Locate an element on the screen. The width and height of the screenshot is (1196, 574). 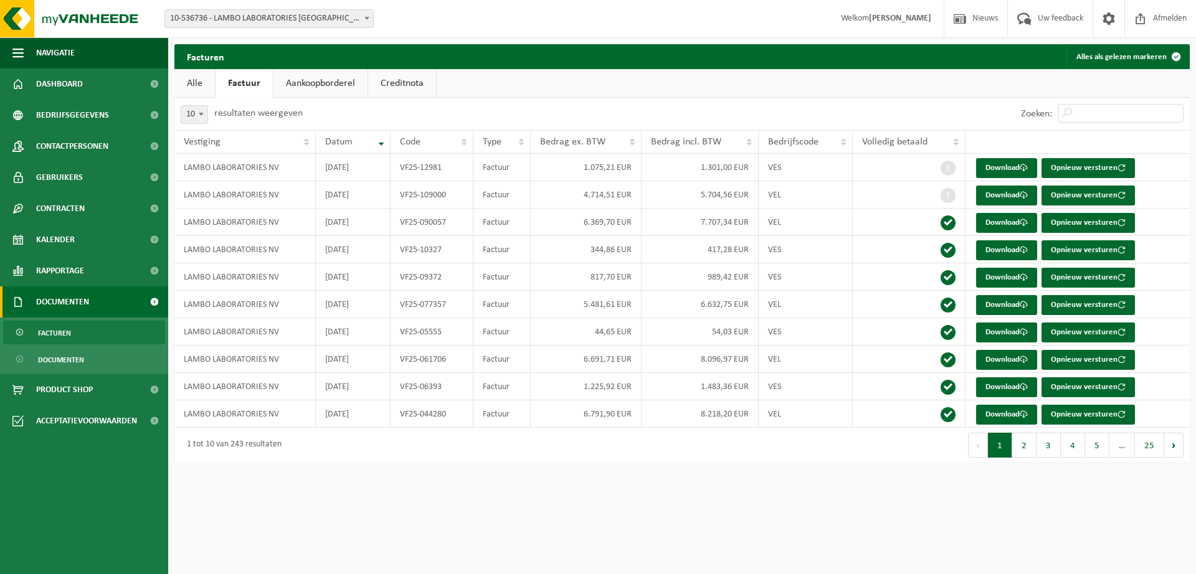
td: VF25-06393 is located at coordinates (432, 387).